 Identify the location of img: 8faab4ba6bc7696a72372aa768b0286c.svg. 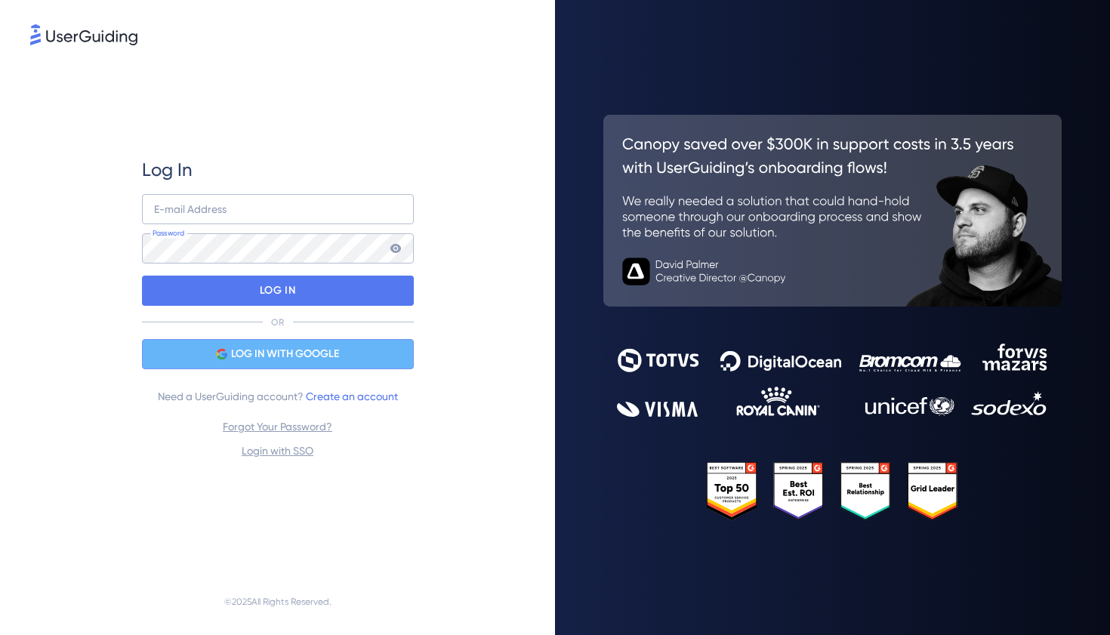
(84, 35).